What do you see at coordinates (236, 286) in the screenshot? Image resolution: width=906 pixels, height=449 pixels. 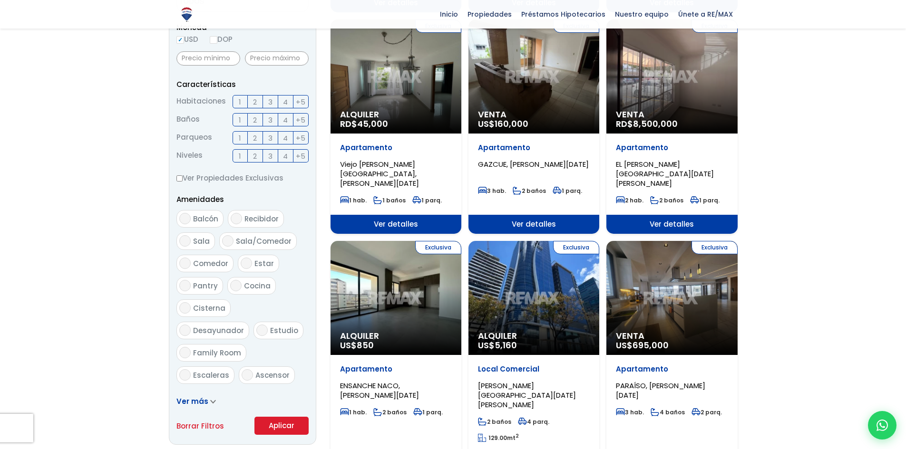 I see `input: Cocina` at bounding box center [236, 286].